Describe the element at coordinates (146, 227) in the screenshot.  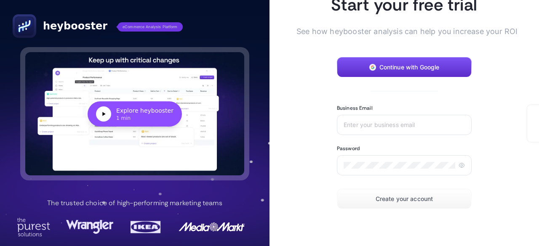
I see `img: Ikea` at that location.